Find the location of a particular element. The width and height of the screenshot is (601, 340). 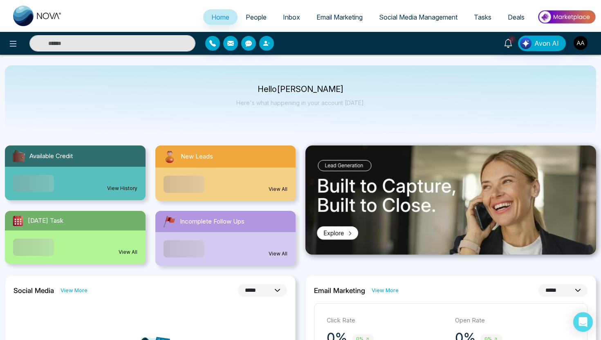

img: todayTask.svg is located at coordinates (18, 221).